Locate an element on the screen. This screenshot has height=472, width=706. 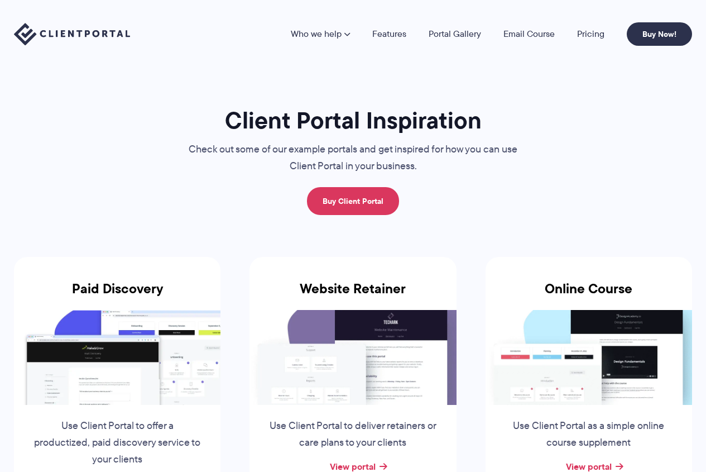
a: Email Course is located at coordinates (529, 34).